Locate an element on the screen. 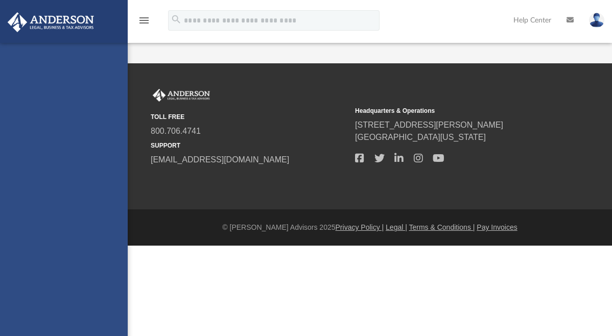 The width and height of the screenshot is (612, 336). i: menu is located at coordinates (144, 20).